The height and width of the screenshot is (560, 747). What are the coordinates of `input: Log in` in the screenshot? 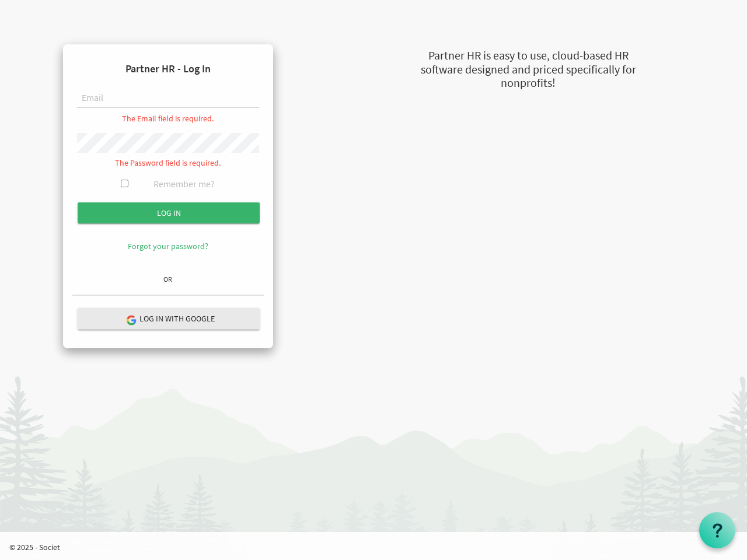 It's located at (169, 213).